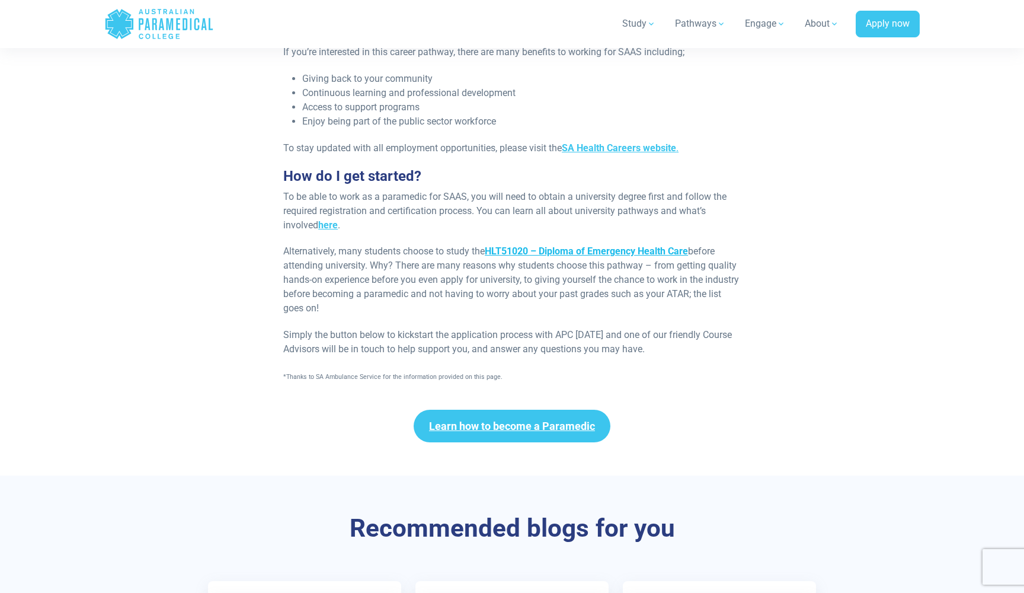  Describe the element at coordinates (393, 376) in the screenshot. I see `span: *Thanks to SA Ambulance Service for the information provided on this page.` at that location.